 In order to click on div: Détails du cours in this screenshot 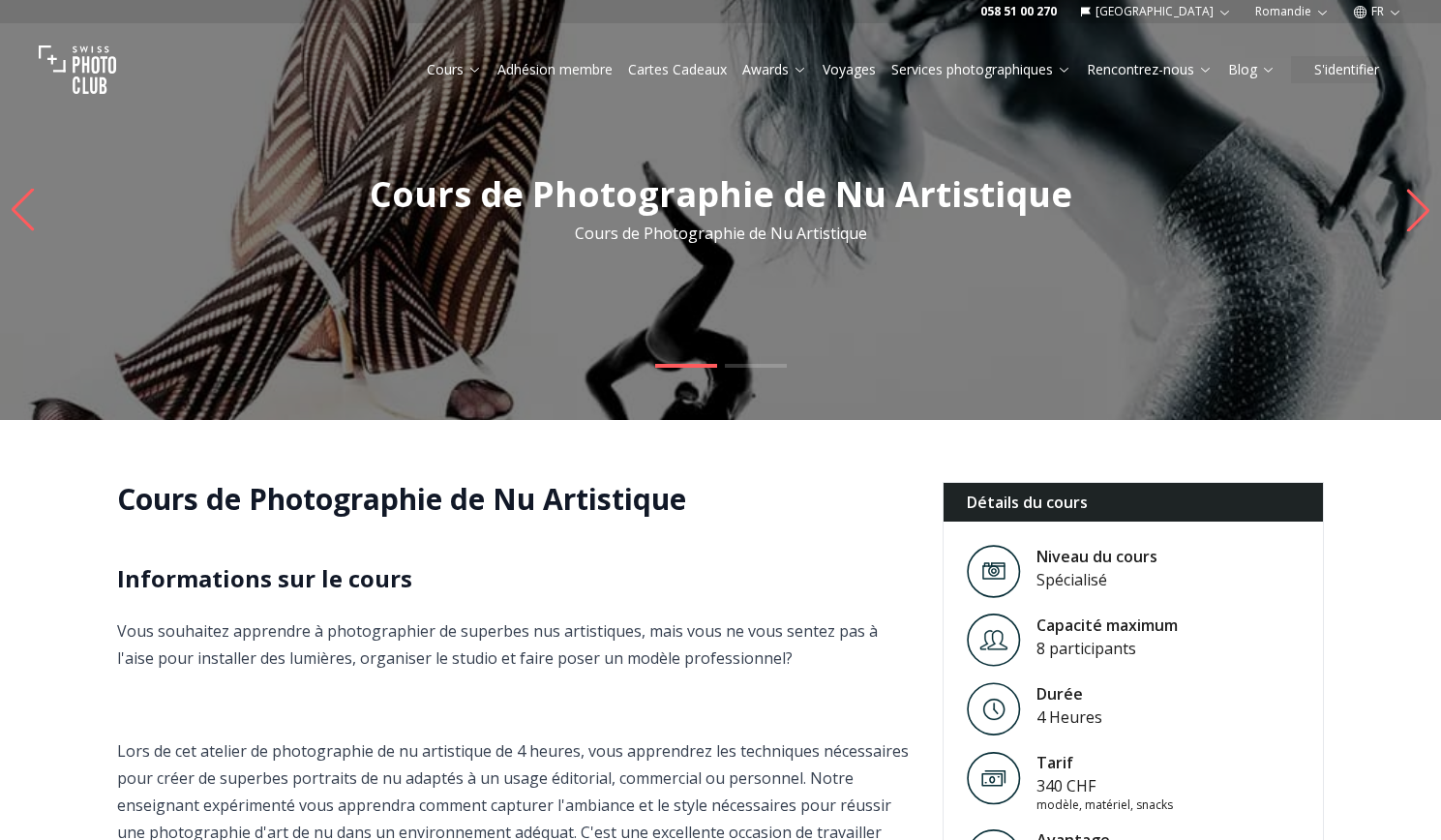, I will do `click(1133, 502)`.